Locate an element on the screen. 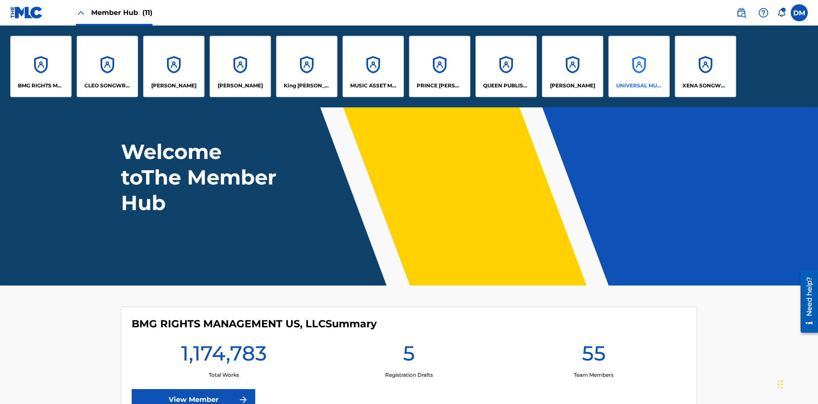 This screenshot has width=818, height=404. div: Need help? is located at coordinates (15, 30).